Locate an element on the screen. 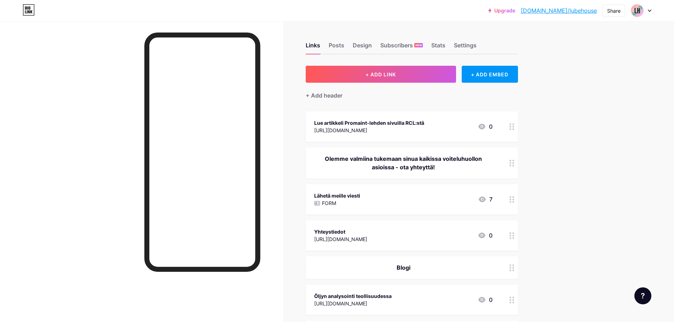  div: Subscribers is located at coordinates (401, 47).